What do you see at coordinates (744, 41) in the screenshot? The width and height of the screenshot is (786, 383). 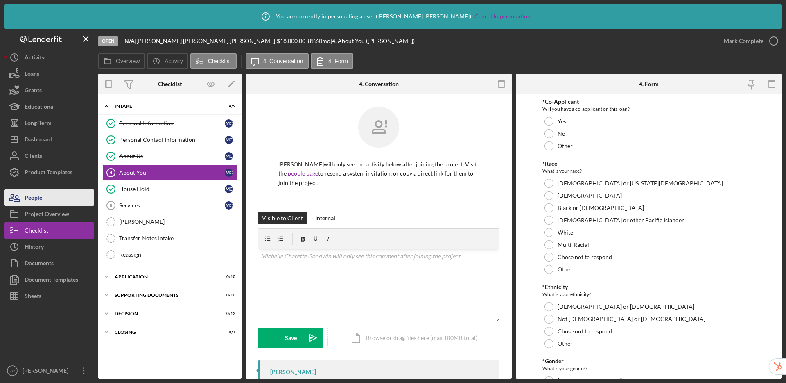 I see `div: Mark Complete` at bounding box center [744, 41].